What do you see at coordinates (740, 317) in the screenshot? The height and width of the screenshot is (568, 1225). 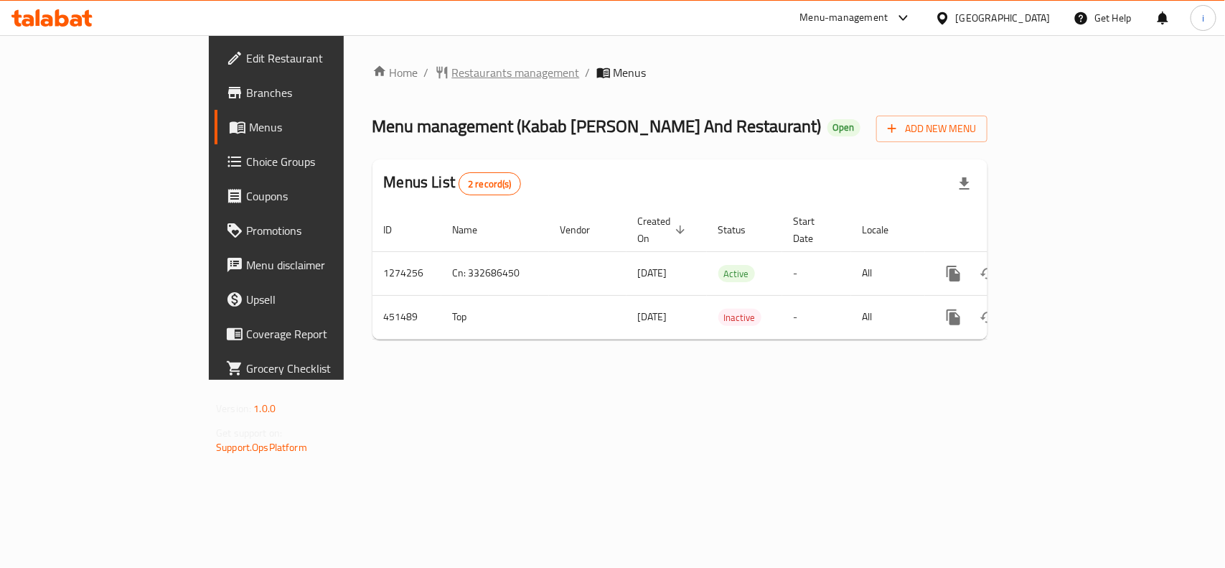 I see `div: Inactive` at bounding box center [740, 317].